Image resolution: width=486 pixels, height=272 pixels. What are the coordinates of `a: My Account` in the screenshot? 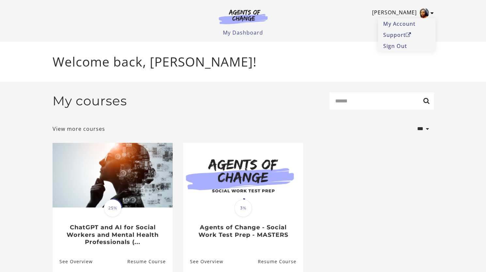 It's located at (406, 24).